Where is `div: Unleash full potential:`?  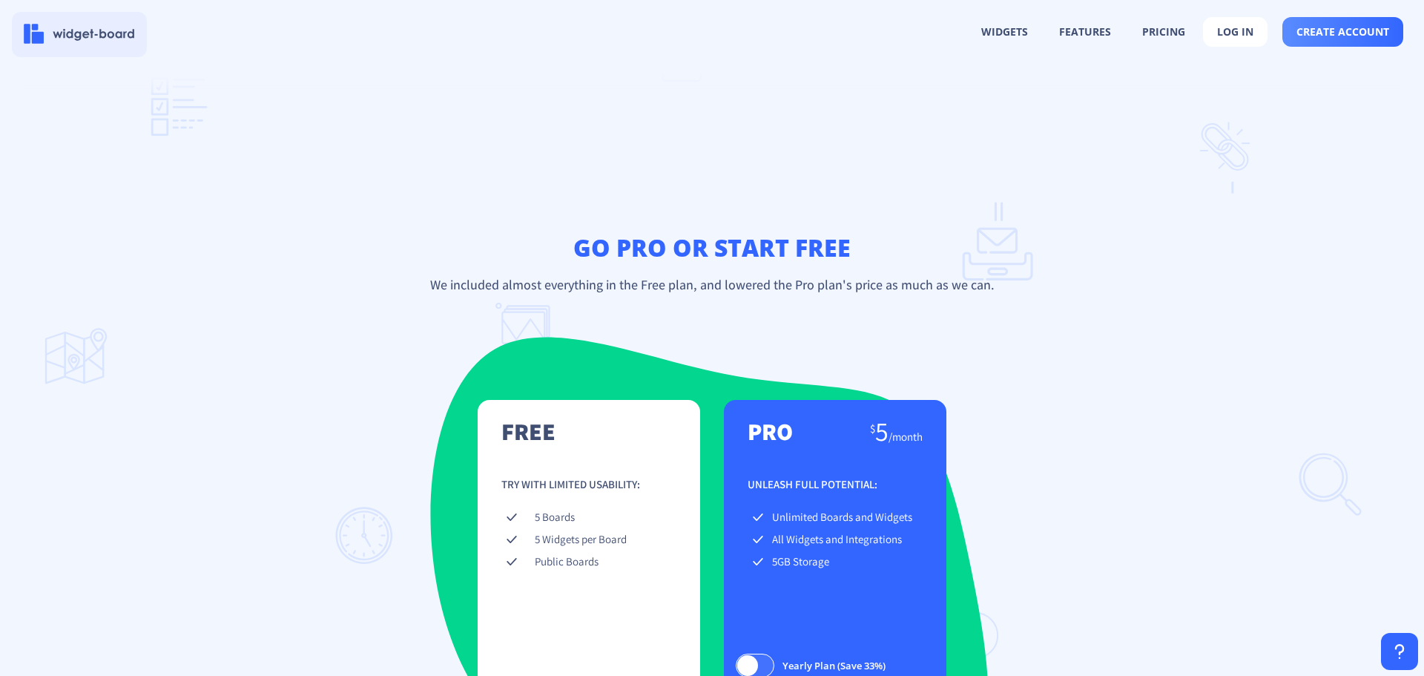 div: Unleash full potential: is located at coordinates (835, 484).